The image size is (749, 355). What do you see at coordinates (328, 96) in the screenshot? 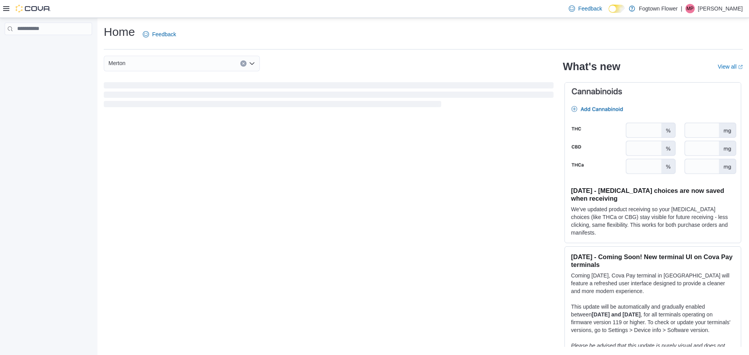
I see `span: Loading` at bounding box center [328, 96].